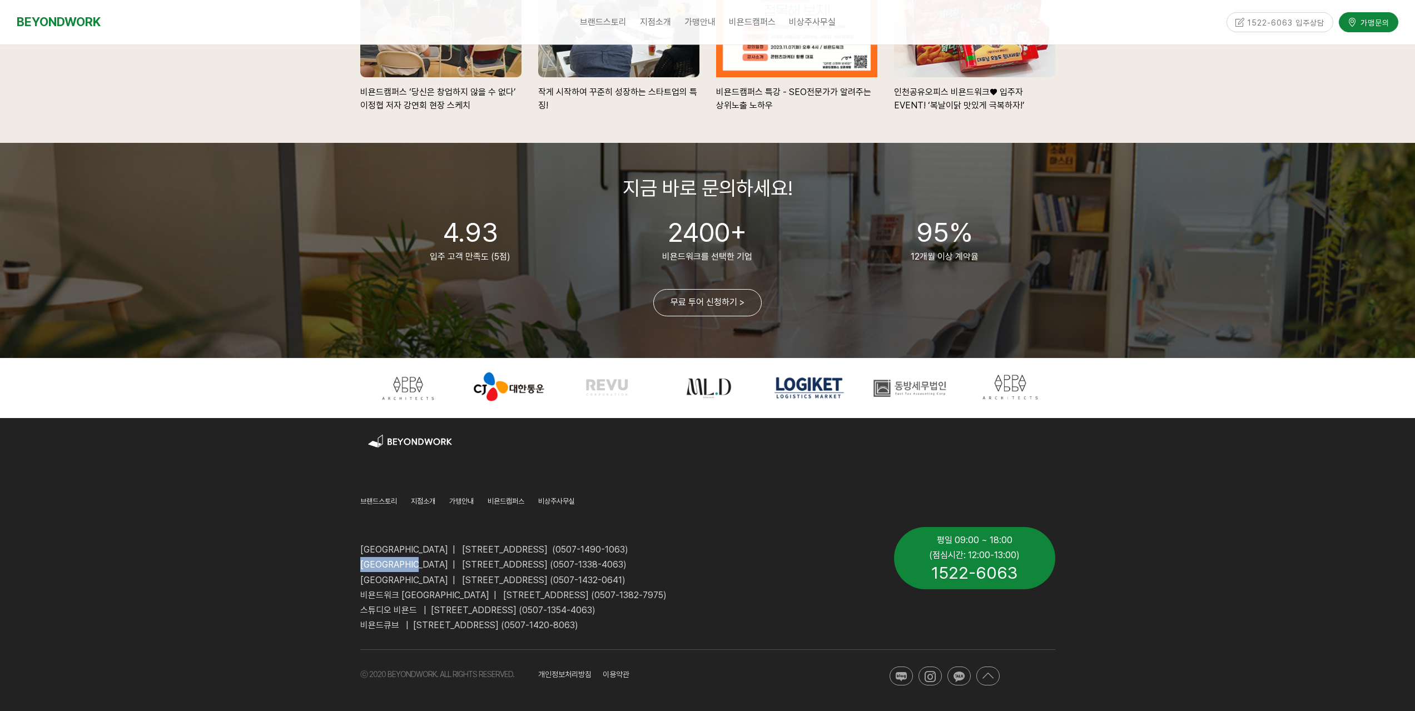 The height and width of the screenshot is (711, 1415). Describe the element at coordinates (974, 555) in the screenshot. I see `span: (점심시간: 12:00-13:00)` at that location.